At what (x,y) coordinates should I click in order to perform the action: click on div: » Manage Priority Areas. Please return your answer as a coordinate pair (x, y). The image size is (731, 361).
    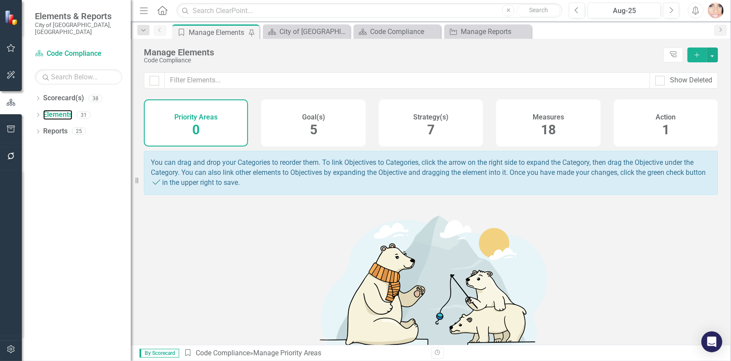
    Looking at the image, I should click on (304, 353).